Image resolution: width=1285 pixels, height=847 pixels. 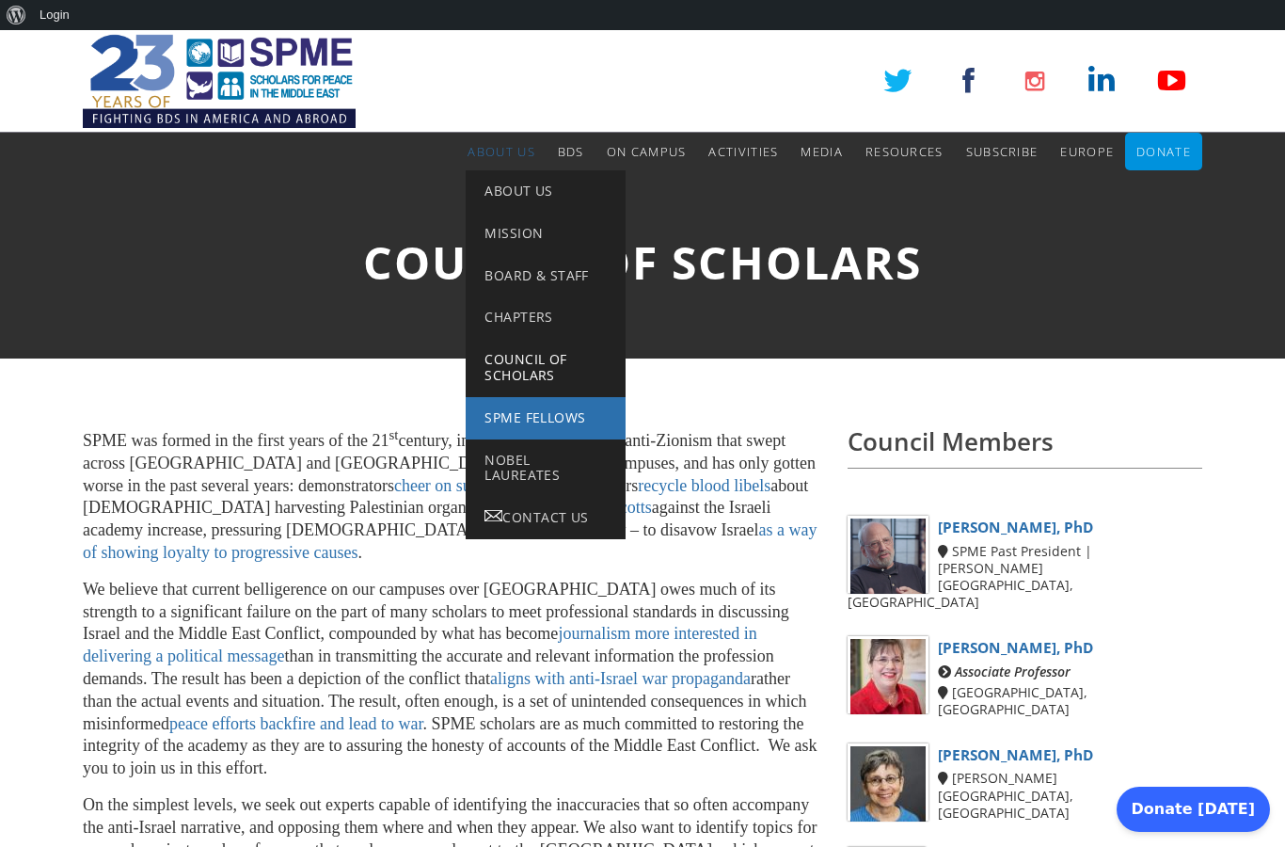 I want to click on img: SPME, so click(x=219, y=81).